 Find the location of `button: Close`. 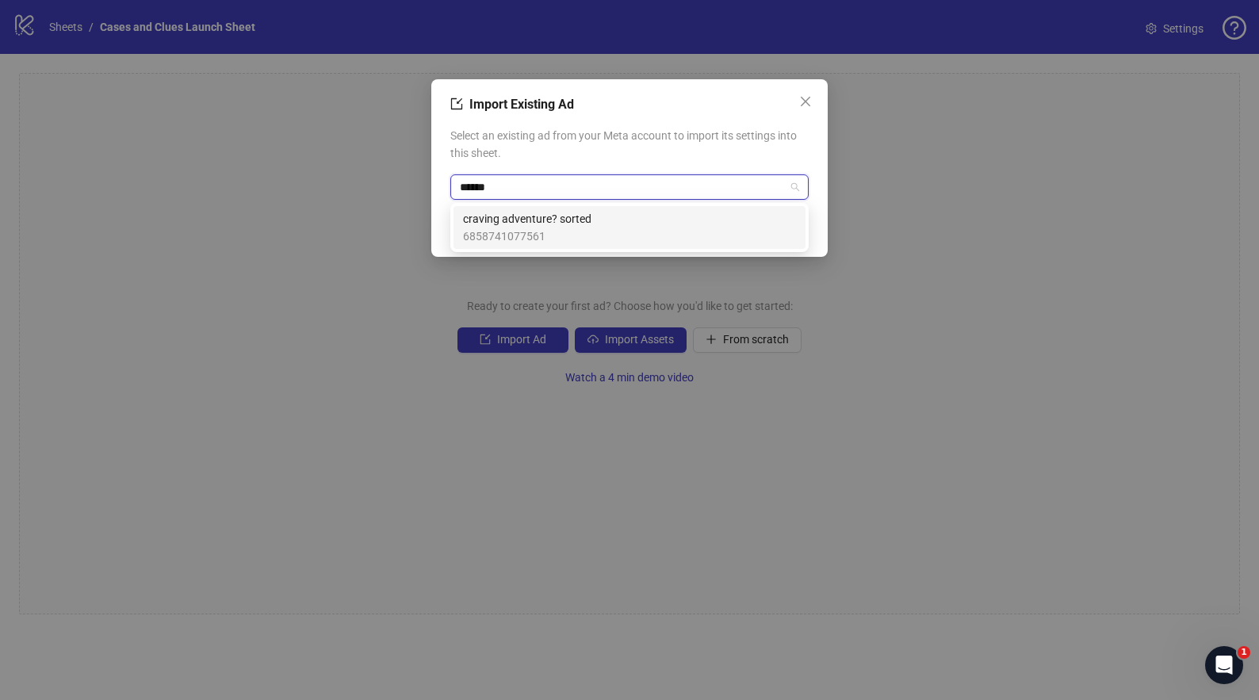

button: Close is located at coordinates (806, 101).